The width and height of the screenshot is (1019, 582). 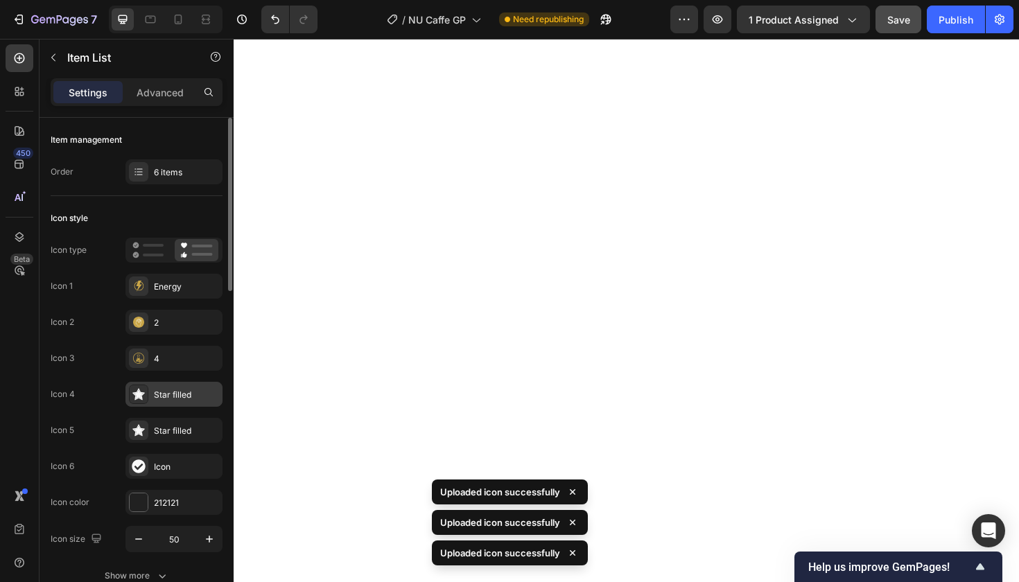 What do you see at coordinates (88, 92) in the screenshot?
I see `p: Settings` at bounding box center [88, 92].